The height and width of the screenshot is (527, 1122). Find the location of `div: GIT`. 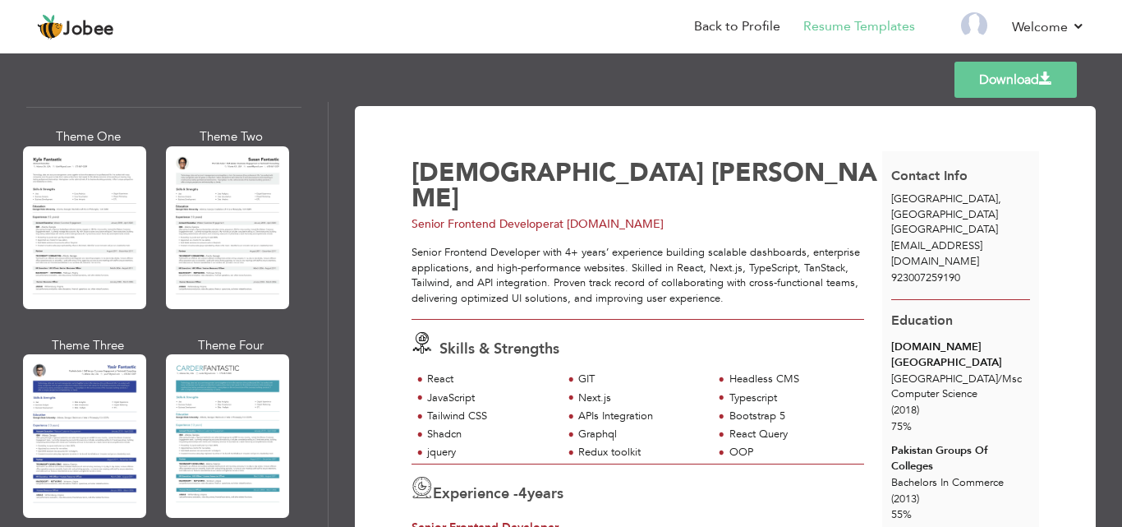

div: GIT is located at coordinates (641, 379).